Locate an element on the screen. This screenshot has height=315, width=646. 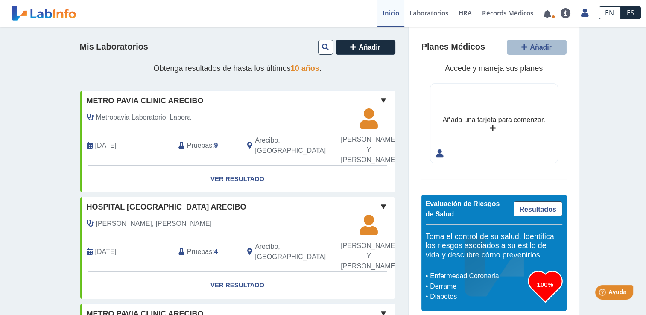
li: Enfermedad Coronaria is located at coordinates (477, 276).